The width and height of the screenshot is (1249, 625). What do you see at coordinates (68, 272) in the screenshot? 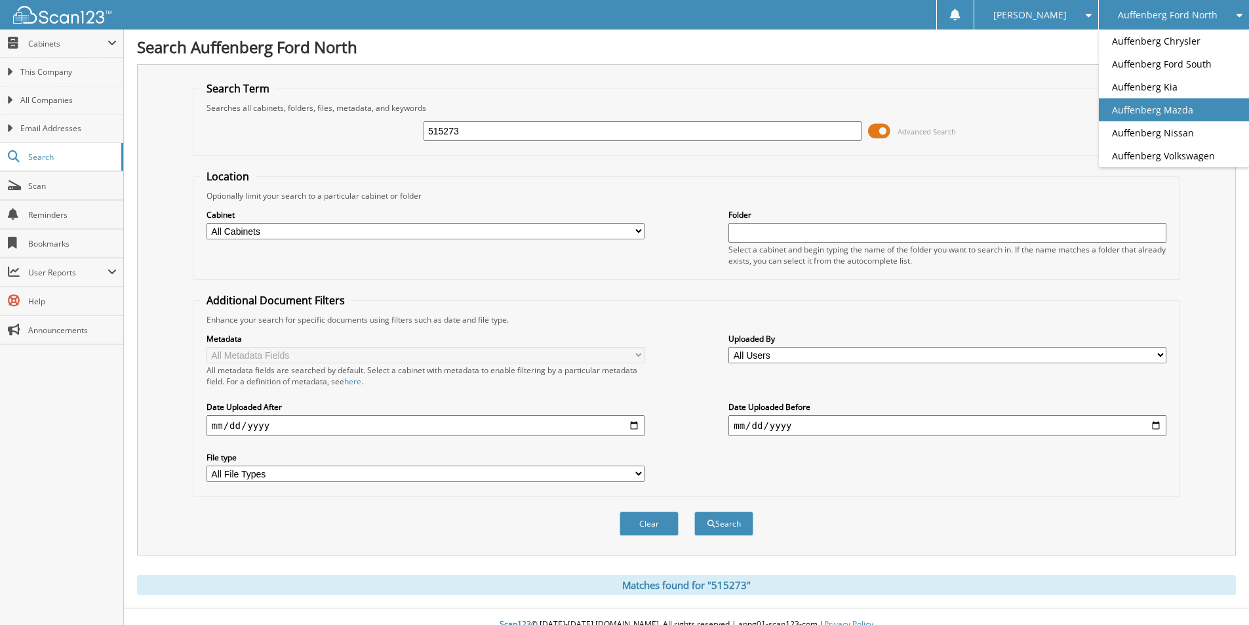
I see `span: User Reports` at bounding box center [68, 272].